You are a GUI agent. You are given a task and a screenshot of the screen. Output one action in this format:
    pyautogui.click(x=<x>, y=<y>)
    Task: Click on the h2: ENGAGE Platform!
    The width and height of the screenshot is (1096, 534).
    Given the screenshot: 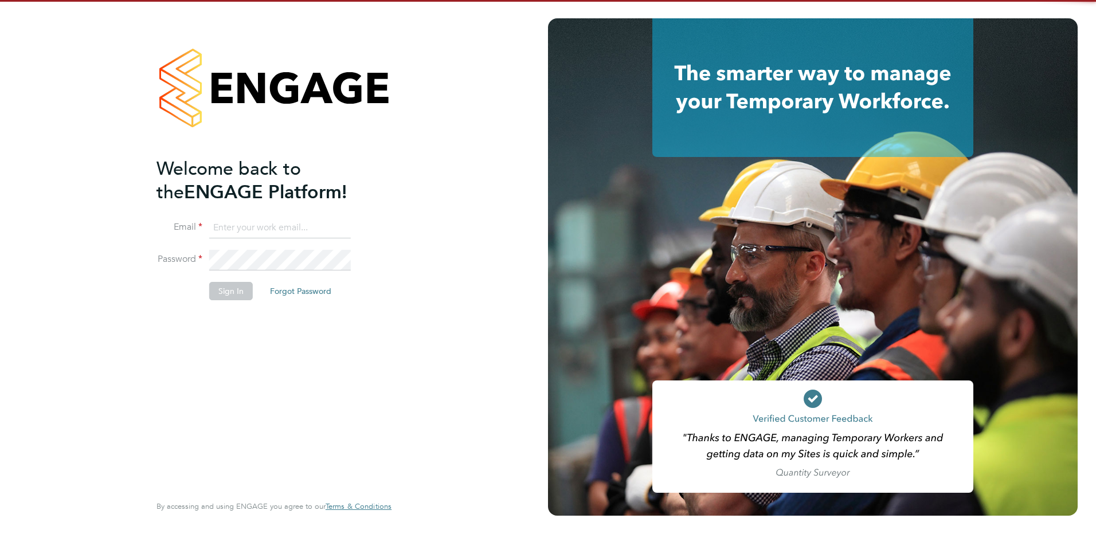 What is the action you would take?
    pyautogui.click(x=268, y=181)
    